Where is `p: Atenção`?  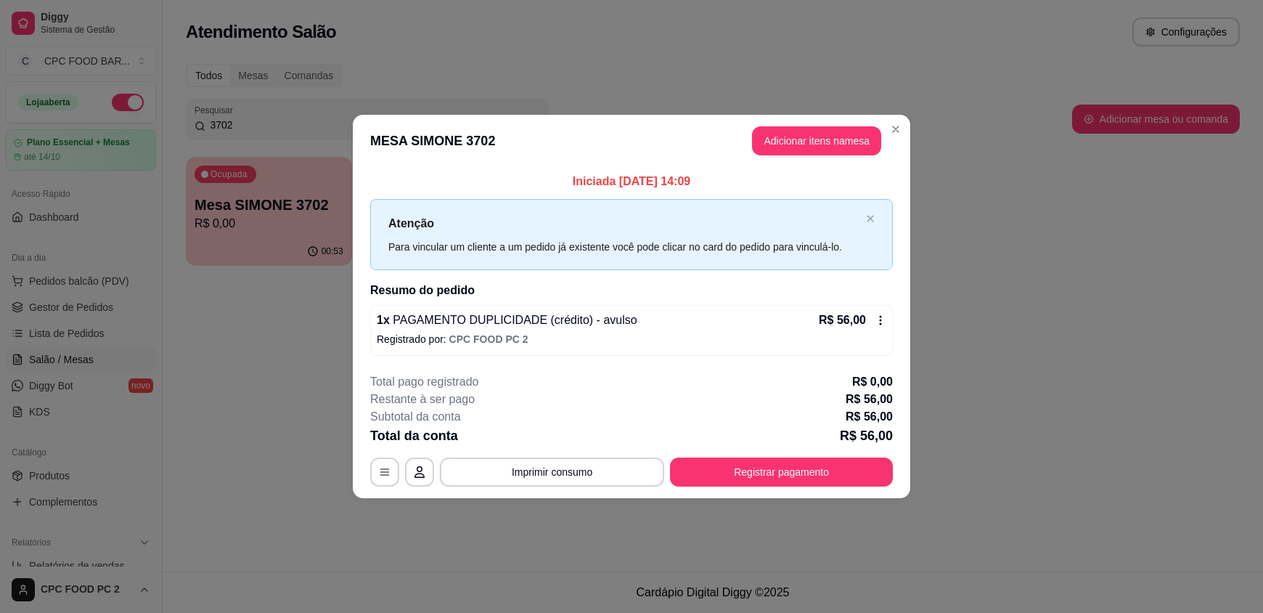
p: Atenção is located at coordinates (624, 223).